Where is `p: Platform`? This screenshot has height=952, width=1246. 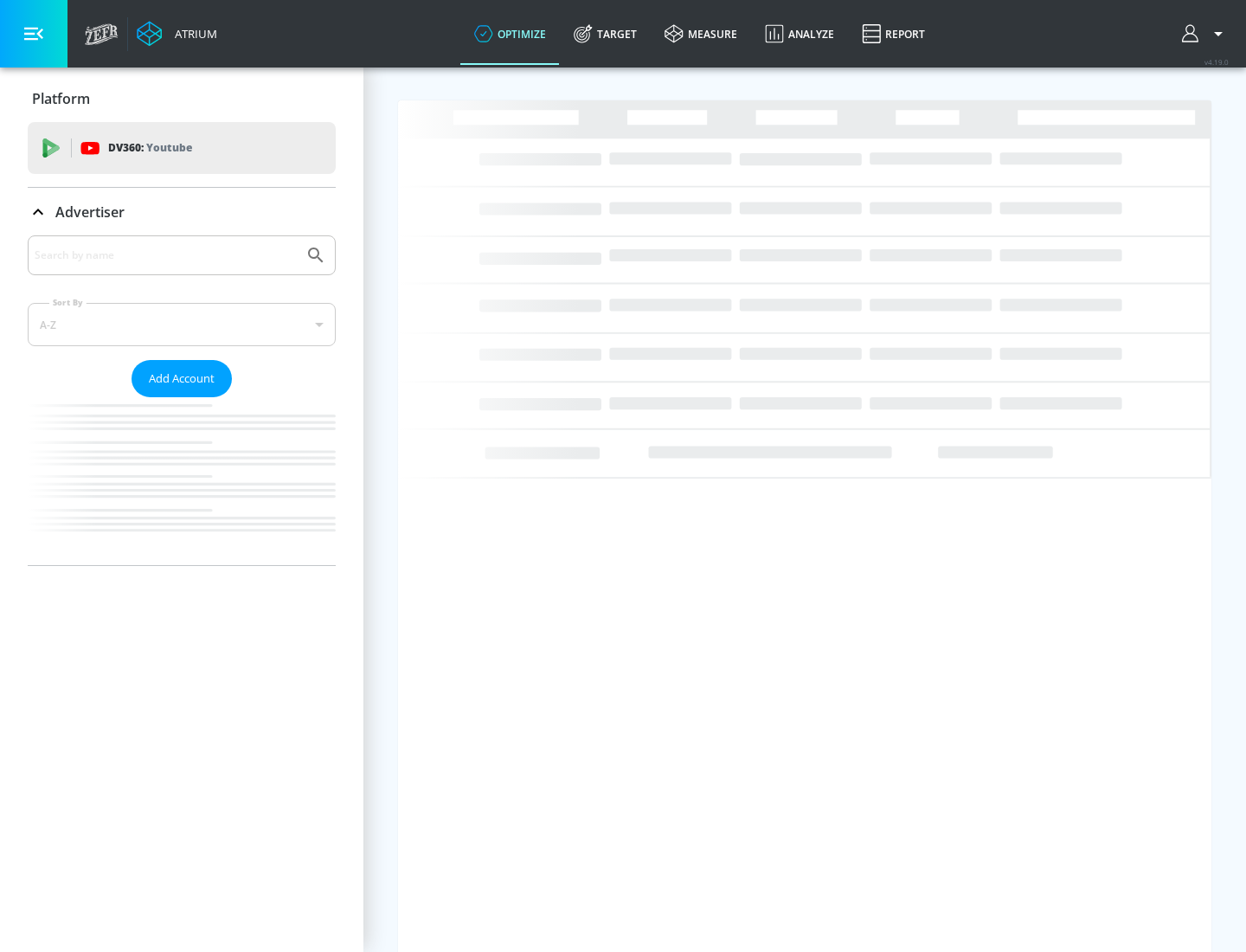 p: Platform is located at coordinates (60, 99).